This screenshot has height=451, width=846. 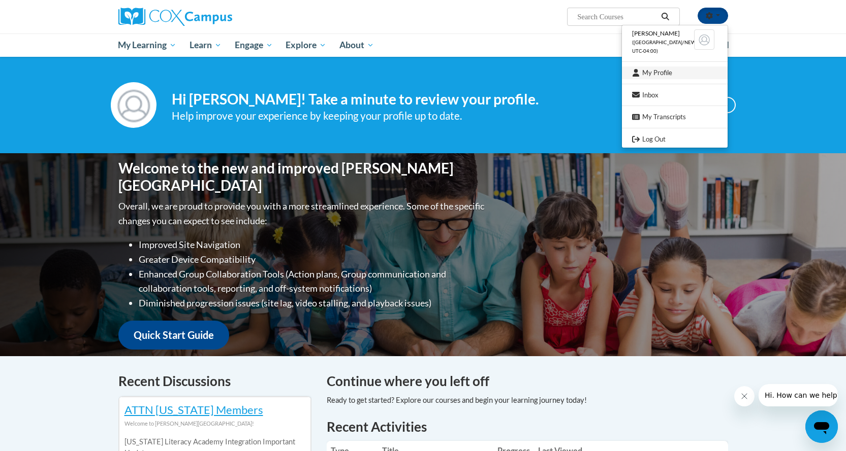 What do you see at coordinates (423, 45) in the screenshot?
I see `div: Main menu` at bounding box center [423, 45].